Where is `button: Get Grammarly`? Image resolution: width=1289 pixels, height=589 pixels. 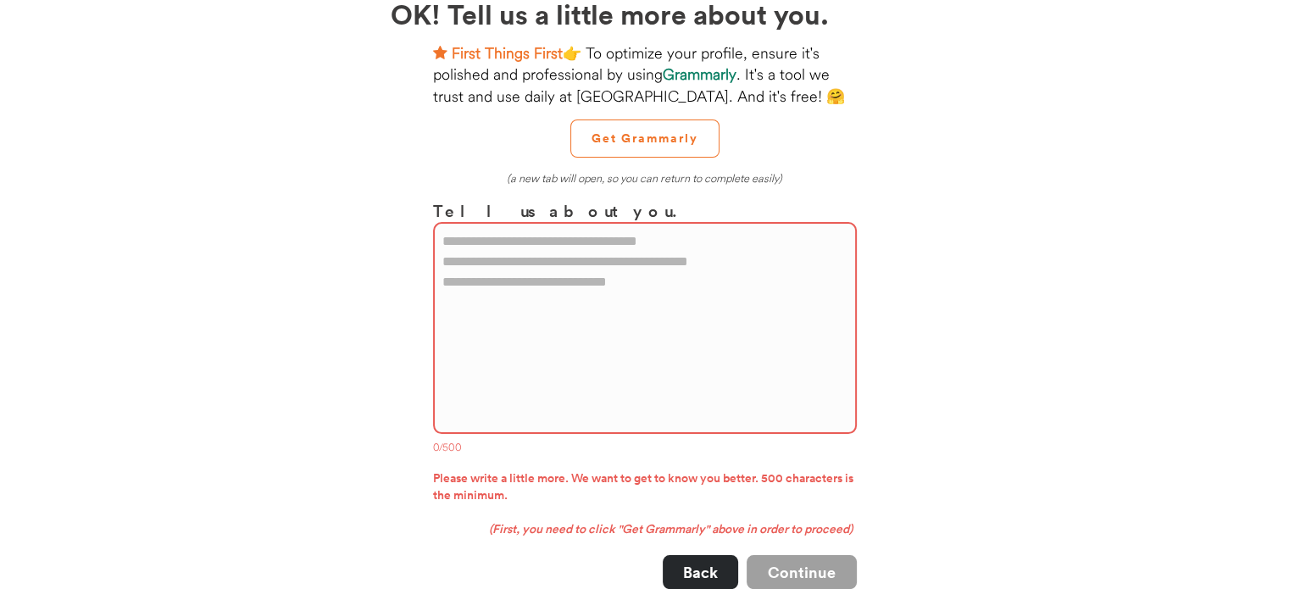
button: Get Grammarly is located at coordinates (645, 138).